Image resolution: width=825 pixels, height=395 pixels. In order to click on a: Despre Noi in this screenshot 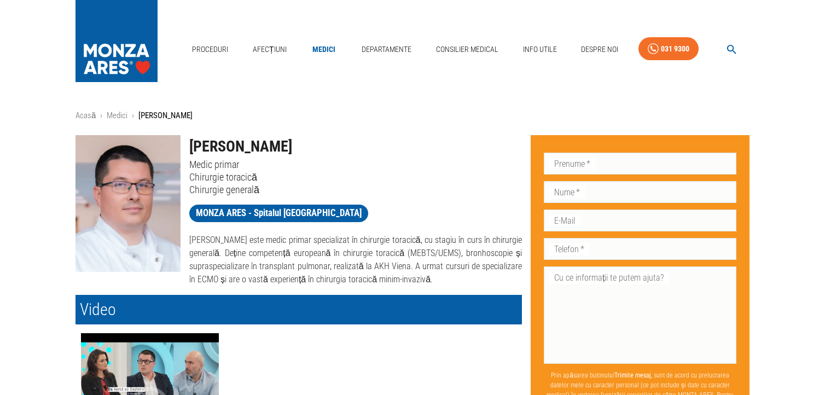, I will do `click(600, 49)`.